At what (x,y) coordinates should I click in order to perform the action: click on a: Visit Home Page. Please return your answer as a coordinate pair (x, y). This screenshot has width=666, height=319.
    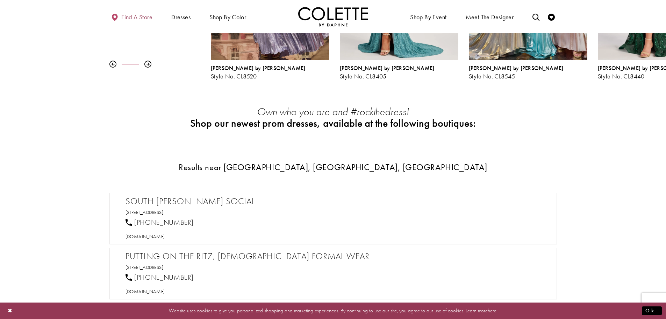
    Looking at the image, I should click on (333, 16).